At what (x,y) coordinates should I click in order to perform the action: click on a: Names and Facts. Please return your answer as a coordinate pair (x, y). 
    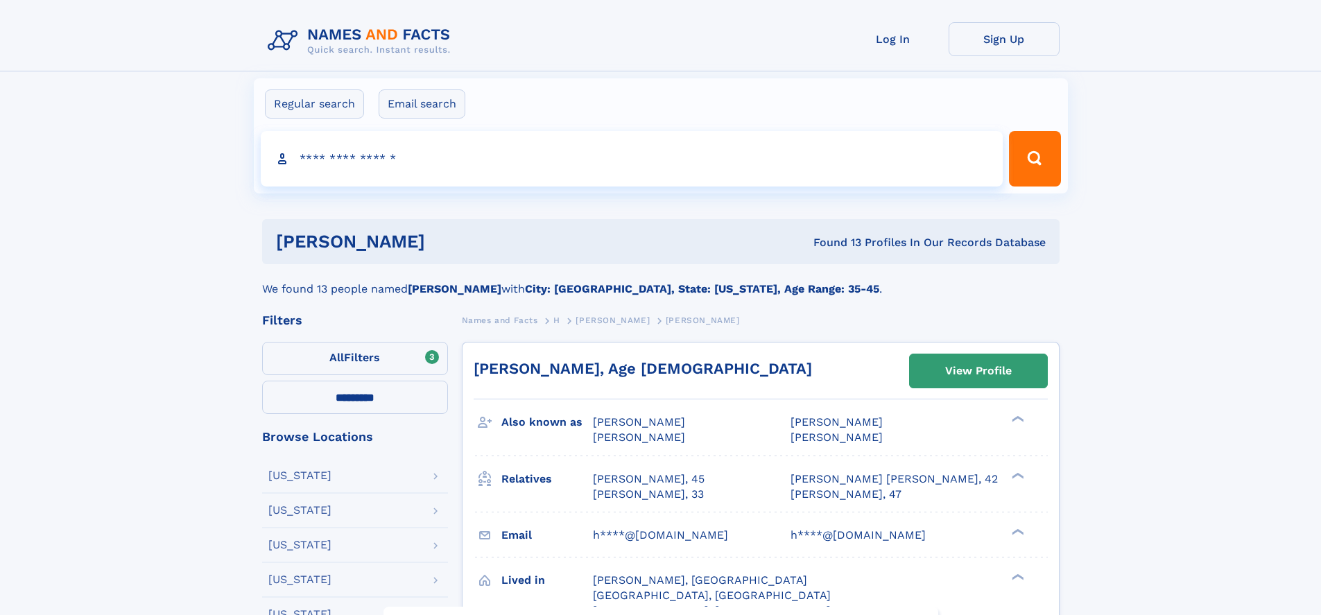
    Looking at the image, I should click on (500, 320).